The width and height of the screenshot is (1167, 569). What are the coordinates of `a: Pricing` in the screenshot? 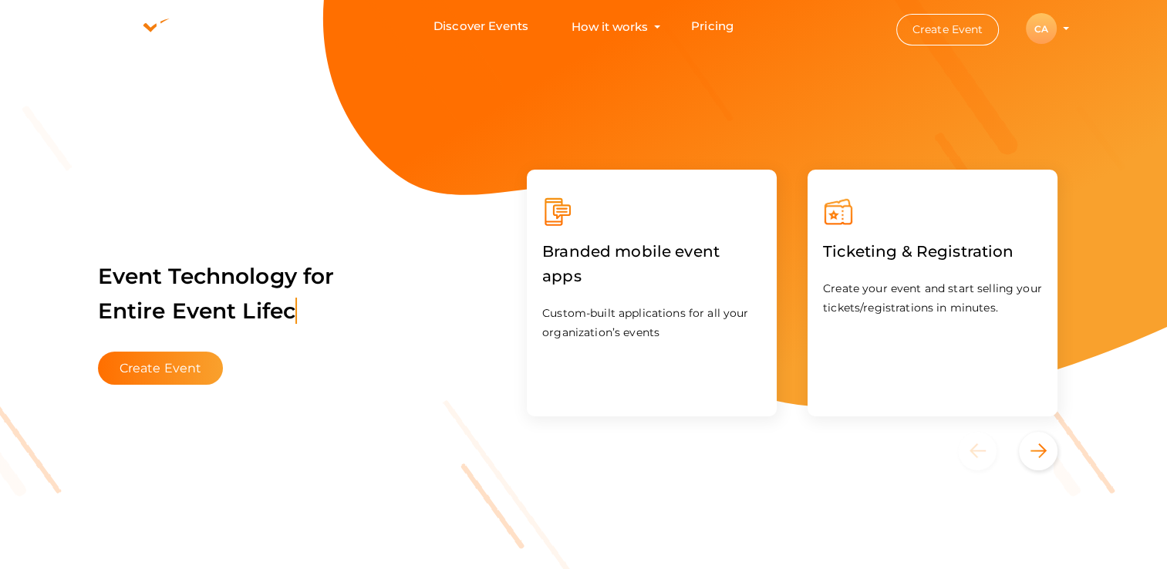 It's located at (712, 26).